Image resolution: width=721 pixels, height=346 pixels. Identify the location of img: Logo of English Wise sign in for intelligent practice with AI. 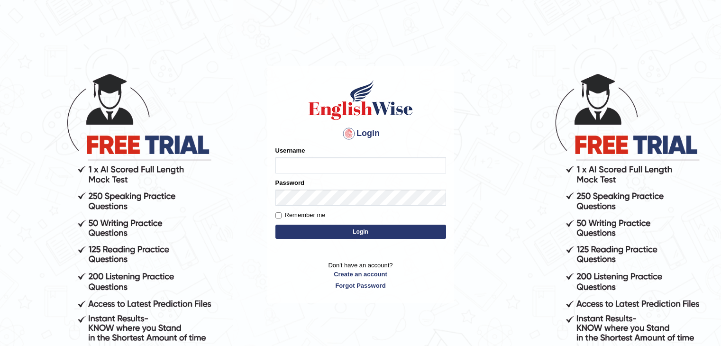
(361, 100).